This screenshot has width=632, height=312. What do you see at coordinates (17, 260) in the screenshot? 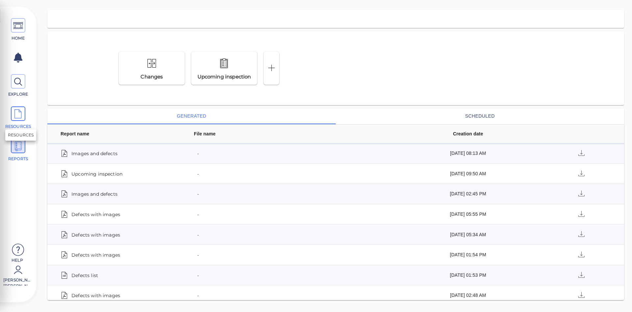
I see `span: Help` at bounding box center [17, 260].